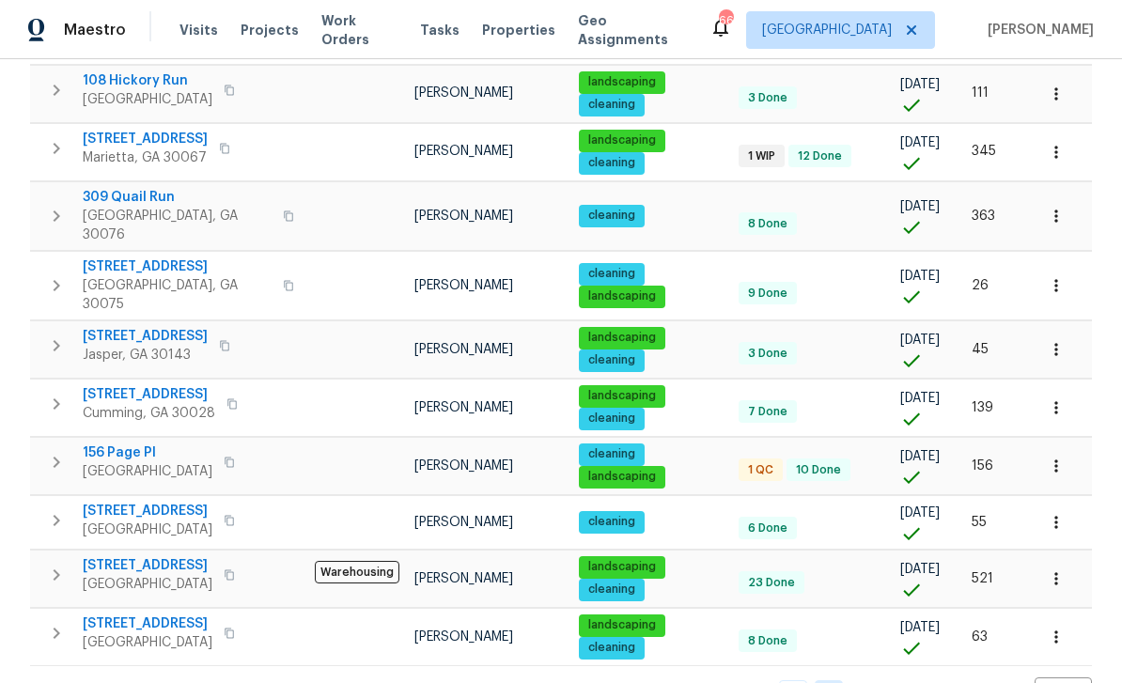 The image size is (1122, 683). I want to click on span: Properties, so click(519, 30).